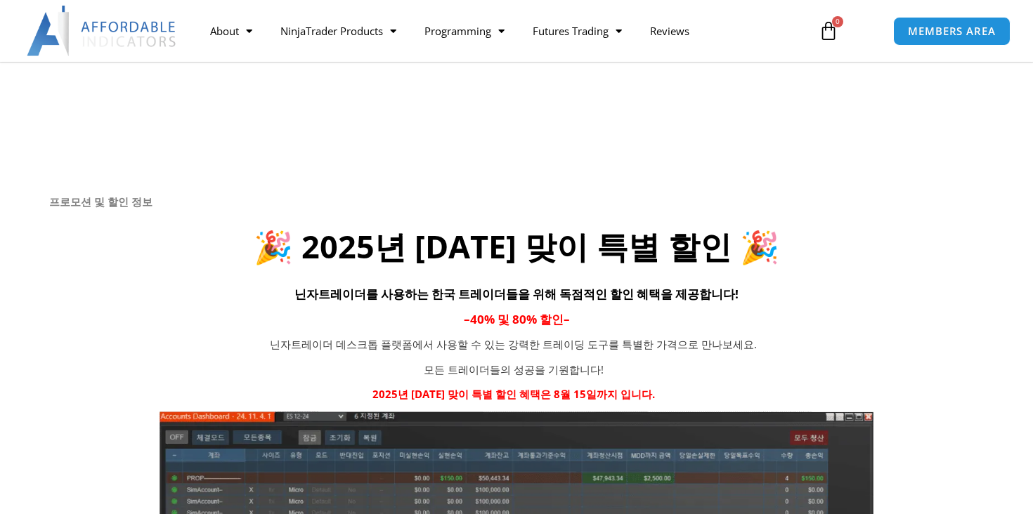 Image resolution: width=1033 pixels, height=514 pixels. I want to click on p: 모든 트레이더들의 성공을 기원합니다!, so click(513, 370).